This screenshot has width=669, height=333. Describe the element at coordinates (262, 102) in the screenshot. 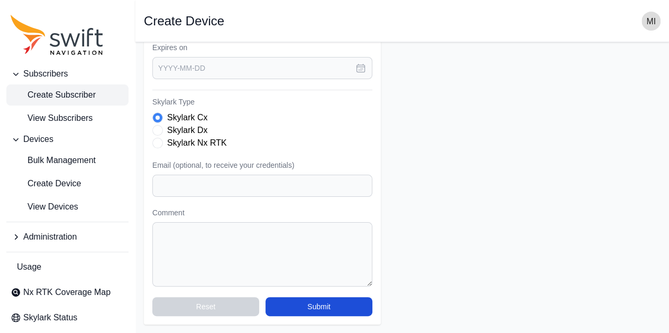

I see `label: Skylark Type` at that location.